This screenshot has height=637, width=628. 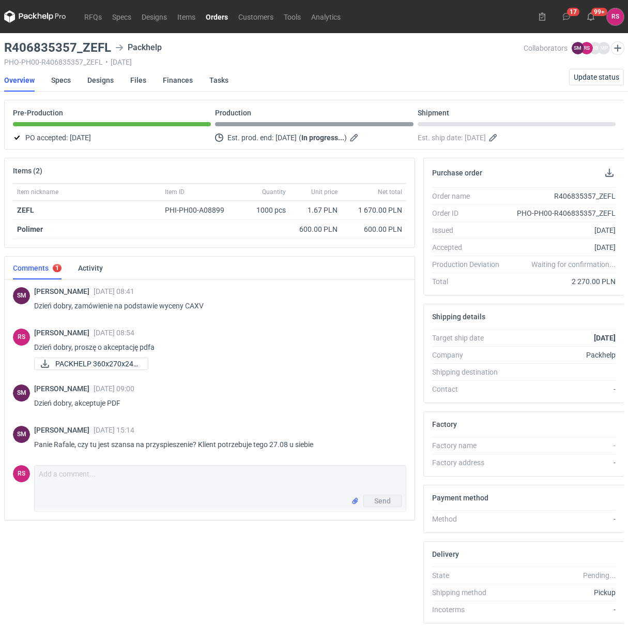 I want to click on h2: Delivery, so click(x=446, y=554).